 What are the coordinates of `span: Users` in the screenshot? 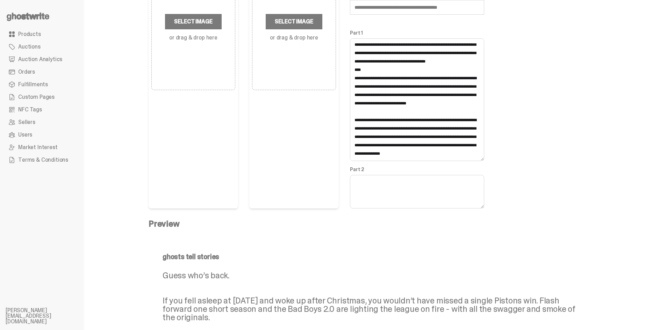 It's located at (25, 135).